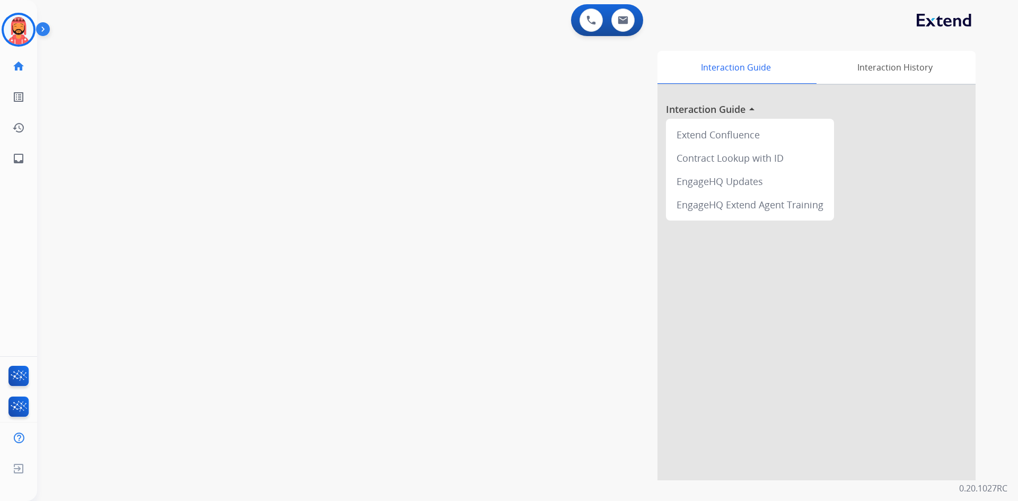 Image resolution: width=1018 pixels, height=501 pixels. I want to click on mat-icon: home, so click(19, 66).